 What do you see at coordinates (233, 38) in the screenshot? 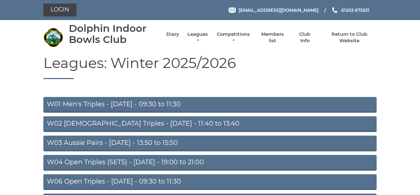
I see `a: Competitions` at bounding box center [233, 38].